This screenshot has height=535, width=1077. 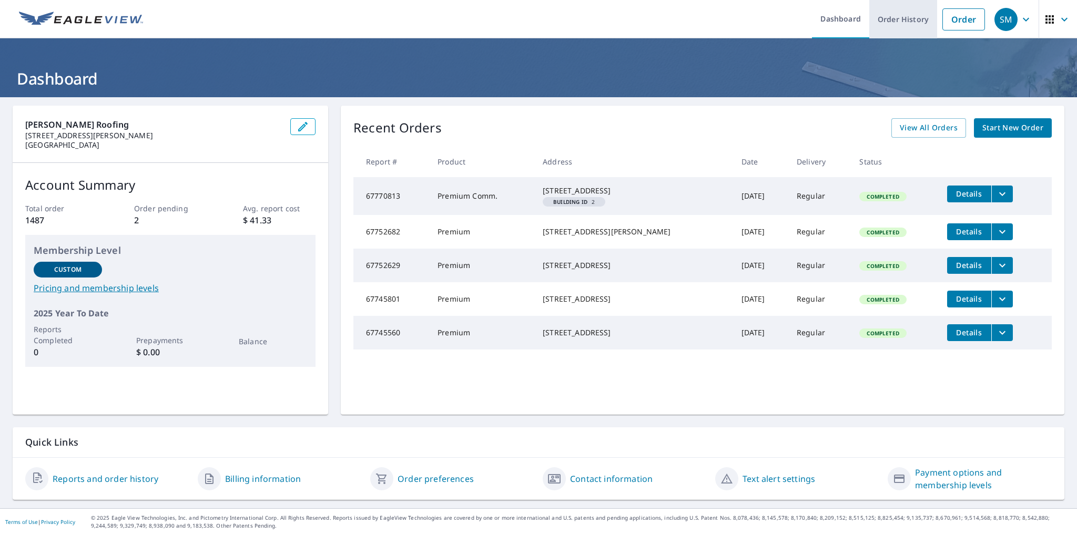 What do you see at coordinates (1002, 194) in the screenshot?
I see `button: filesDropdownBtn-67770813` at bounding box center [1002, 194].